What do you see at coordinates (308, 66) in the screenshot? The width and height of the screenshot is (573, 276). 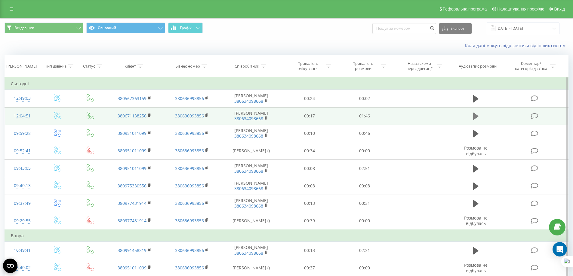 I see `div: Тривалість очікування` at bounding box center [308, 66].